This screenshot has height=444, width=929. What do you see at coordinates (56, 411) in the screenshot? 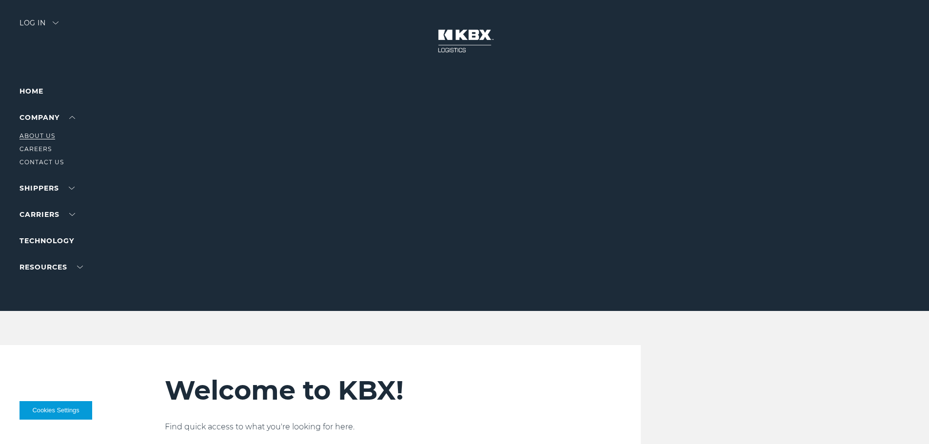
I see `button: Cookies Settings` at bounding box center [56, 411].